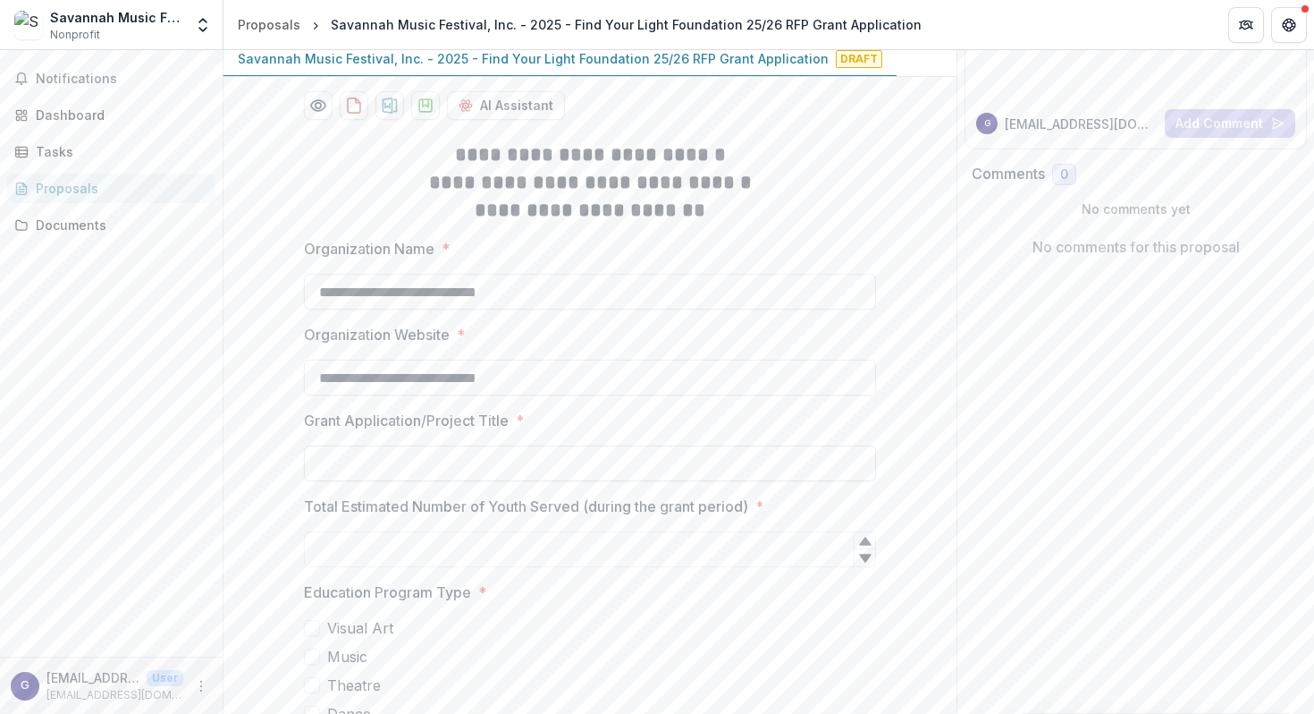  What do you see at coordinates (203, 25) in the screenshot?
I see `button: Open entity switcher` at bounding box center [203, 25].